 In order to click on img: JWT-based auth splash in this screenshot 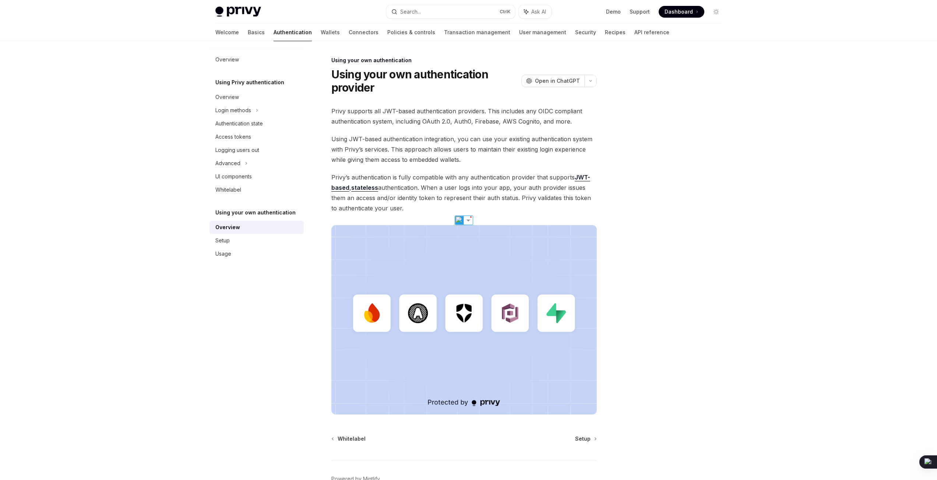, I will do `click(464, 320)`.